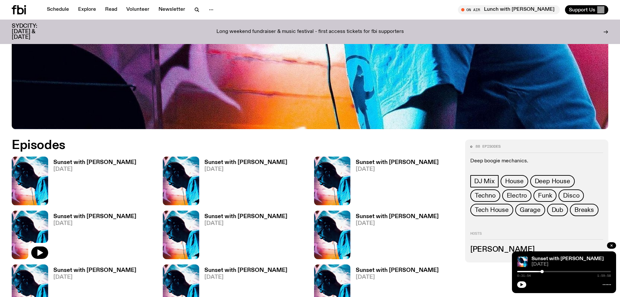 This screenshot has width=620, height=297. What do you see at coordinates (488, 146) in the screenshot?
I see `span: 88 episodes` at bounding box center [488, 146].